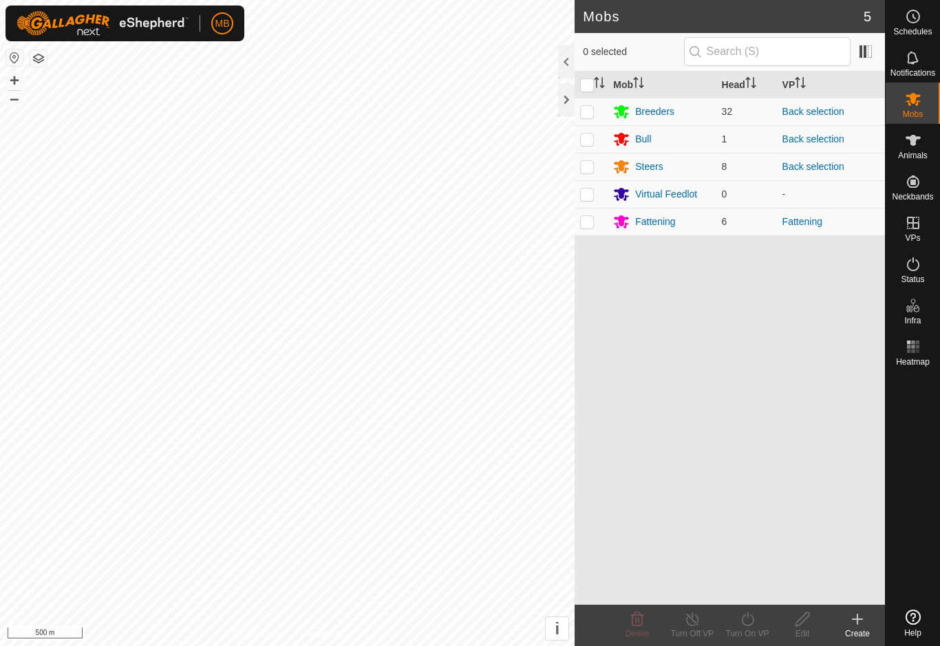 The width and height of the screenshot is (940, 646). I want to click on th: VP, so click(830, 85).